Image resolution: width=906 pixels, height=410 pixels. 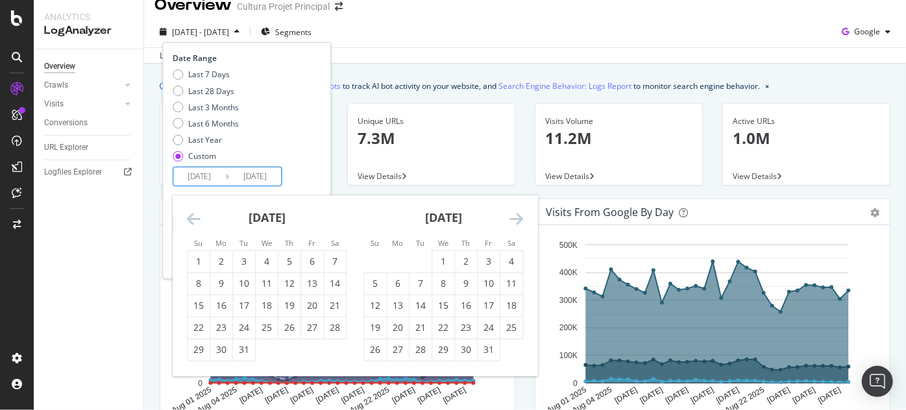 What do you see at coordinates (877, 382) in the screenshot?
I see `div: Open Intercom Messenger` at bounding box center [877, 382].